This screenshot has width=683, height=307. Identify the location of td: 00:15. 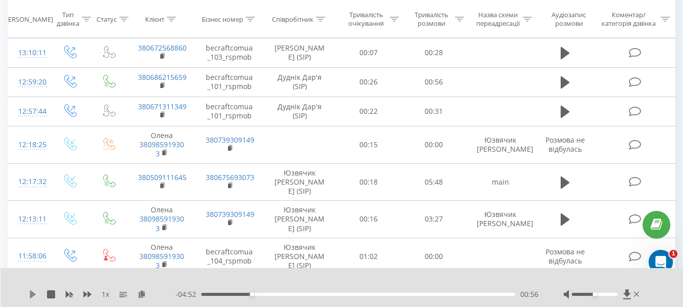
(369, 145).